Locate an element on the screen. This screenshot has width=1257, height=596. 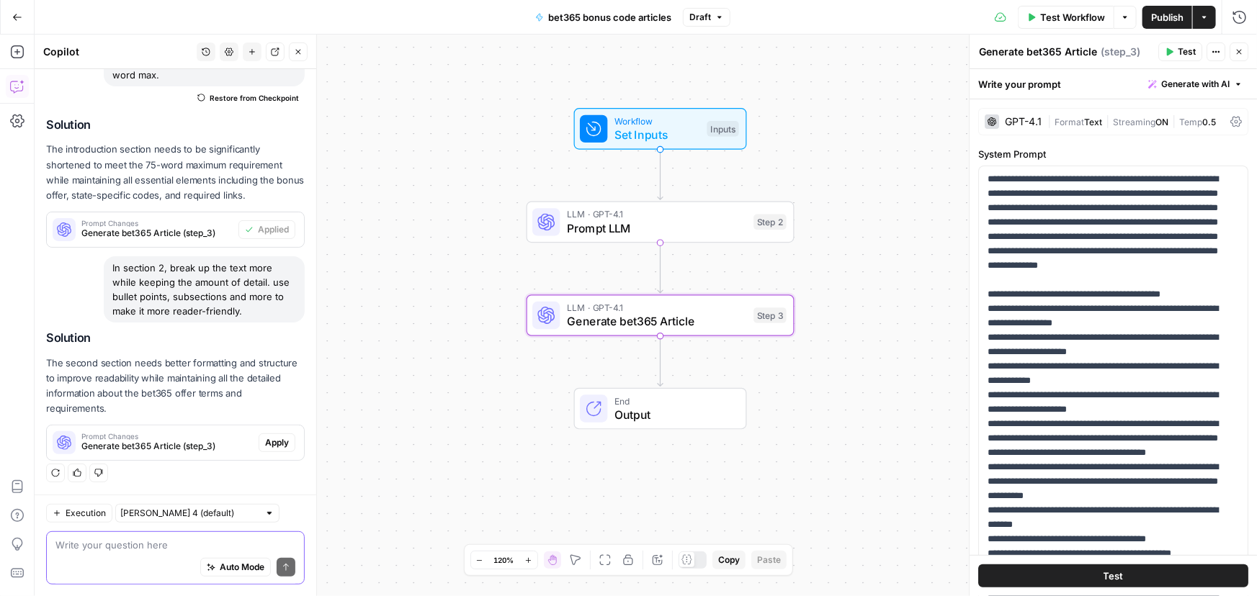
g: Edge from step_2 to step_3 is located at coordinates (660, 268).